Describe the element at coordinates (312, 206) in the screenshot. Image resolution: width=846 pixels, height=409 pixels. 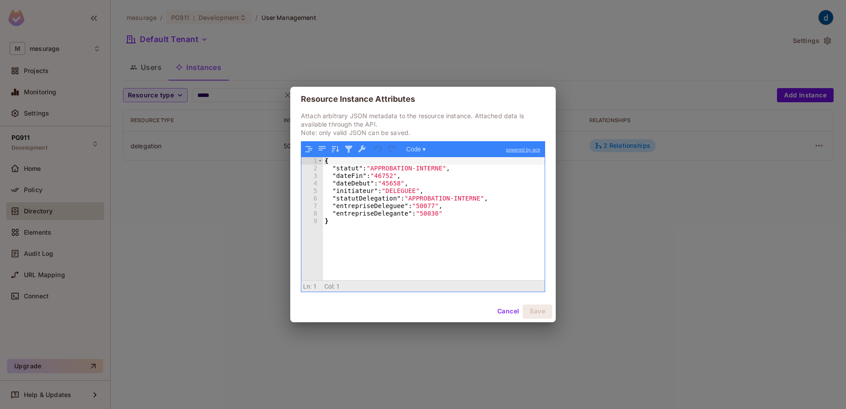
I see `div: 7` at that location.